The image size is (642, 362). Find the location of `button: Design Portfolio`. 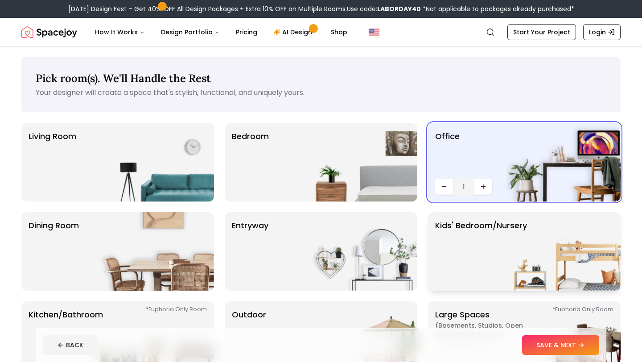

button: Design Portfolio is located at coordinates (190, 32).